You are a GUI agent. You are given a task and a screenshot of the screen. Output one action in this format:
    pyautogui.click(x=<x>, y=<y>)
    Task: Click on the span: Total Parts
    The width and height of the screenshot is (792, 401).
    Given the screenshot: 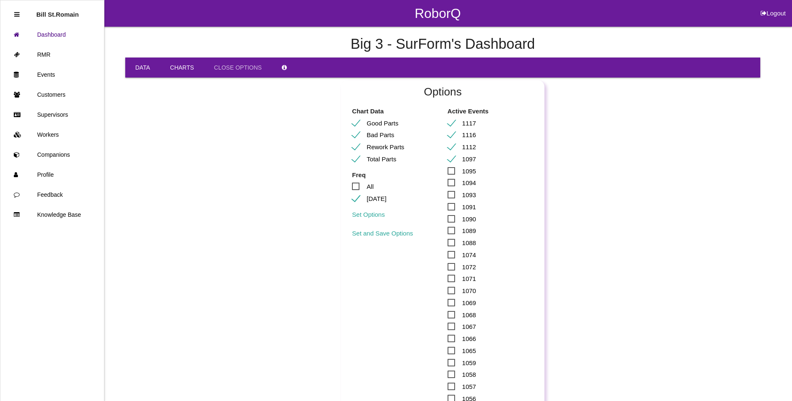 What is the action you would take?
    pyautogui.click(x=374, y=159)
    